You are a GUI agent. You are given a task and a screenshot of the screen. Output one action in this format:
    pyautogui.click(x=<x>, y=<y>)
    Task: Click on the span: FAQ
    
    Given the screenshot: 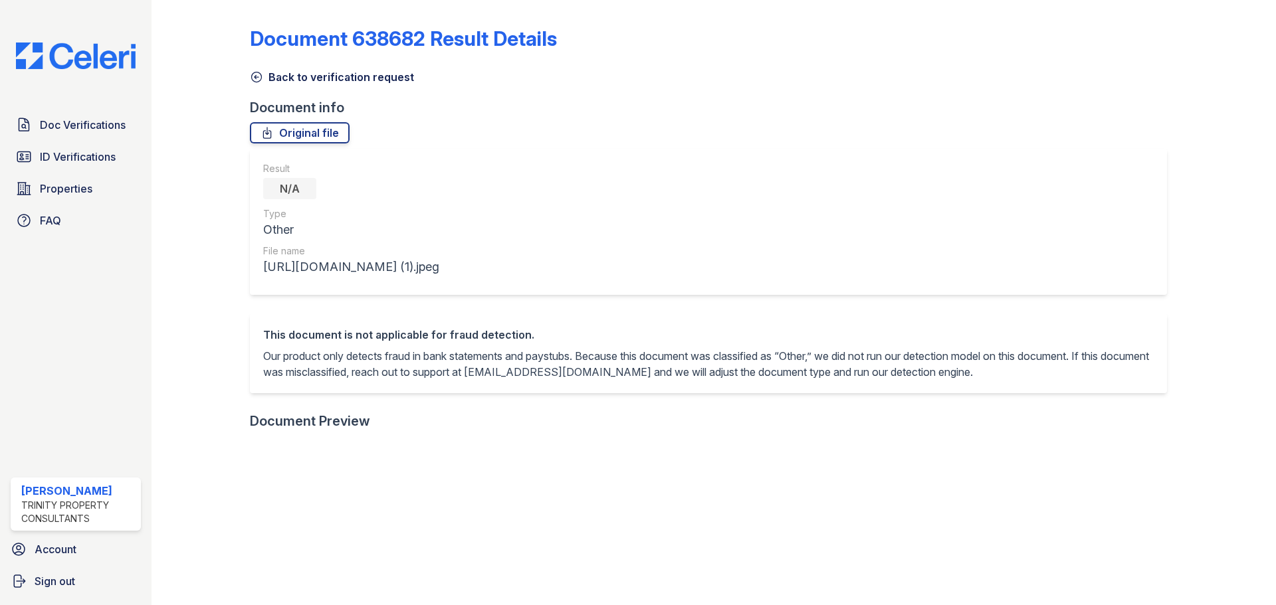 What is the action you would take?
    pyautogui.click(x=51, y=221)
    